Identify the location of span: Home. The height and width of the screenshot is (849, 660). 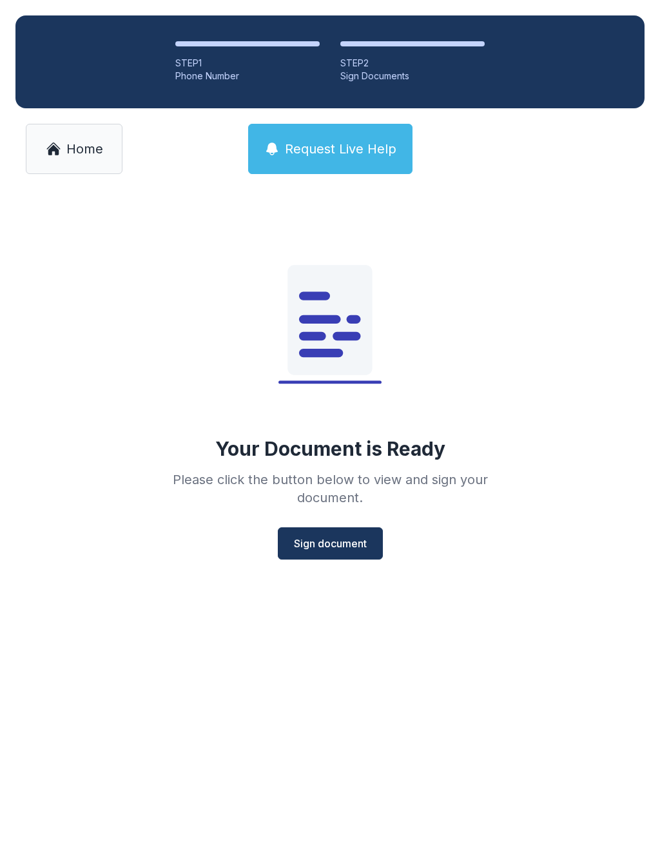
(84, 149).